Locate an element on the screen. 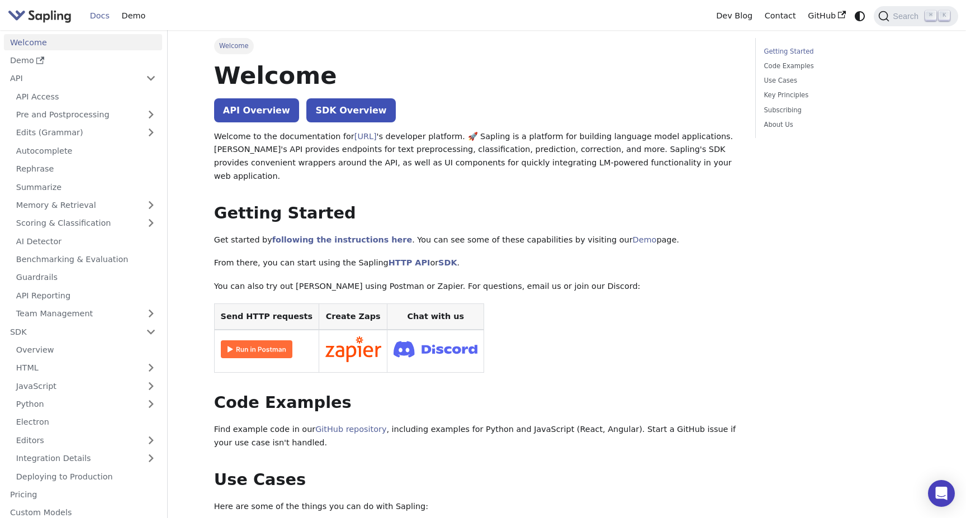 The height and width of the screenshot is (518, 966). nav: Breadcrumbs is located at coordinates (477, 46).